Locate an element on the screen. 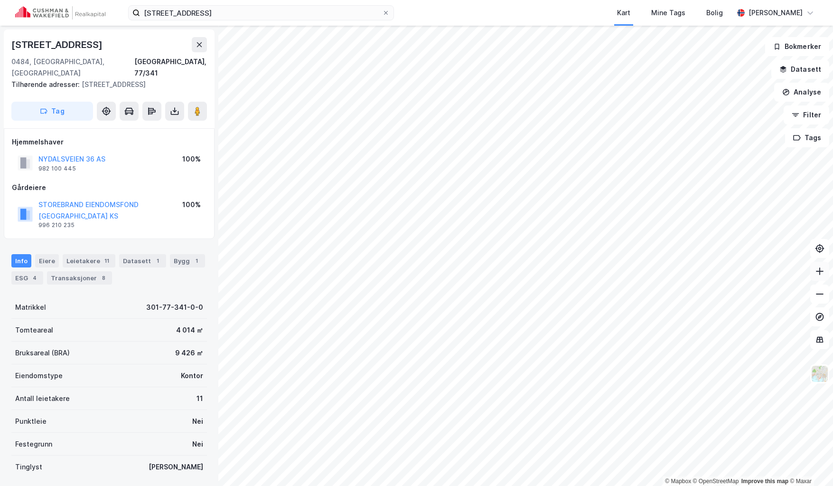 The image size is (833, 486). button: Tags is located at coordinates (807, 138).